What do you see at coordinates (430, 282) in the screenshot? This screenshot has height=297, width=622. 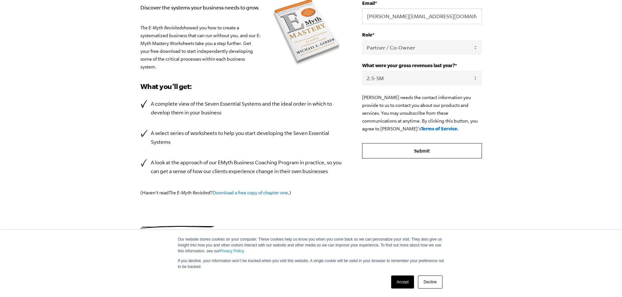 I see `a: Decline` at bounding box center [430, 282].